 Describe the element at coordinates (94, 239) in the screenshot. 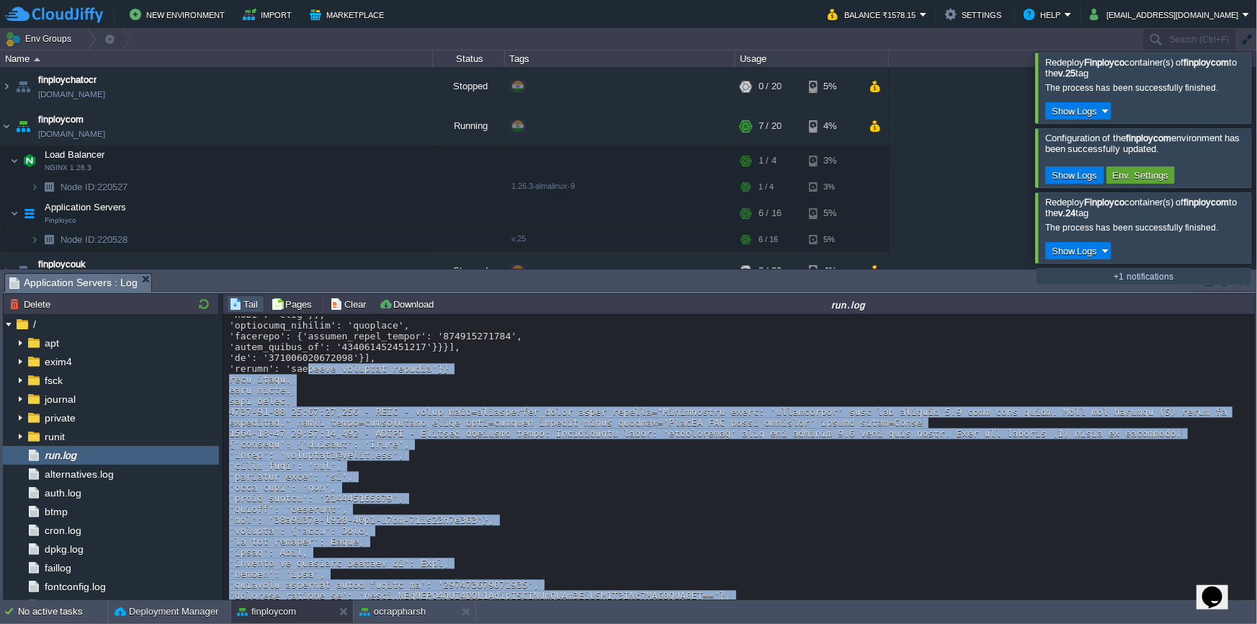

I see `a: Node ID:220528` at that location.